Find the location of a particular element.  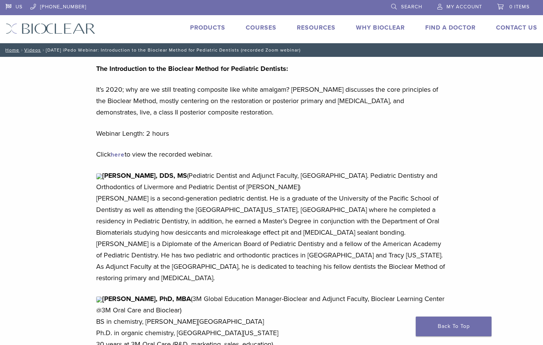

a: Contact Us is located at coordinates (516, 28).